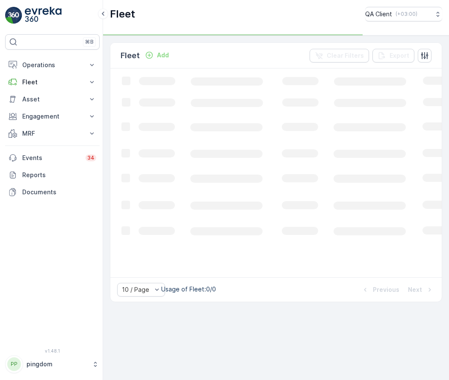 The height and width of the screenshot is (380, 449). What do you see at coordinates (51, 158) in the screenshot?
I see `p: Events` at bounding box center [51, 158].